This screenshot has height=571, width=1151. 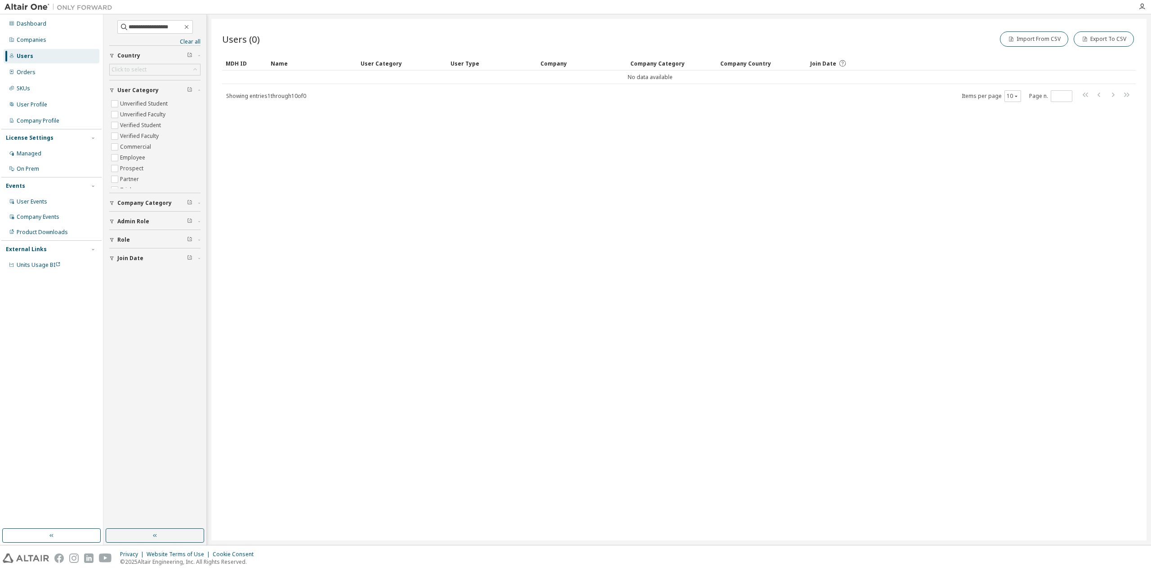 What do you see at coordinates (61, 7) in the screenshot?
I see `img: Altair One` at bounding box center [61, 7].